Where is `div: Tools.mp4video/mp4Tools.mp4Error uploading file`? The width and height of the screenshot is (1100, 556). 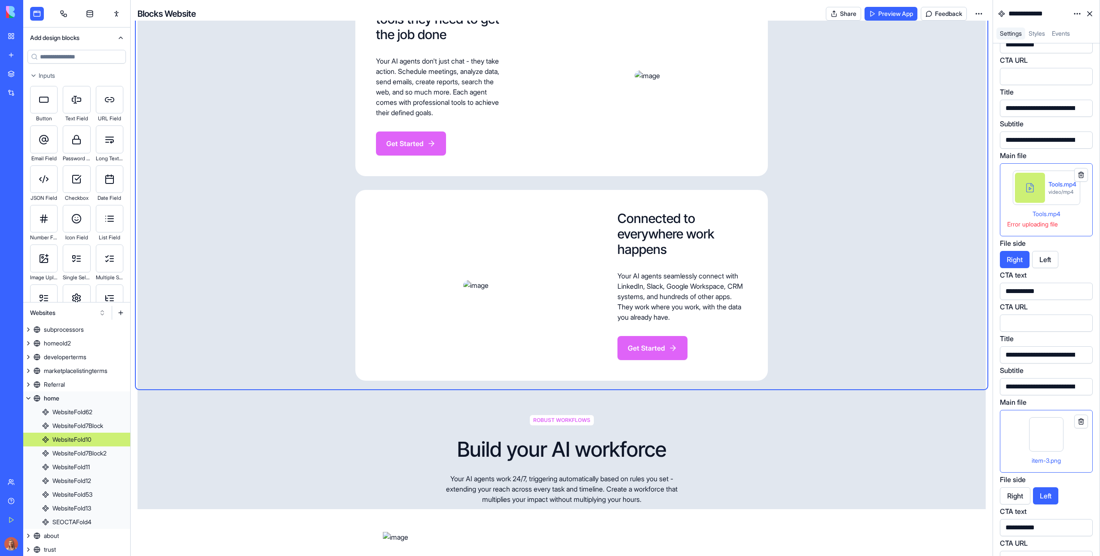 div: Tools.mp4video/mp4Tools.mp4Error uploading file is located at coordinates (1046, 200).